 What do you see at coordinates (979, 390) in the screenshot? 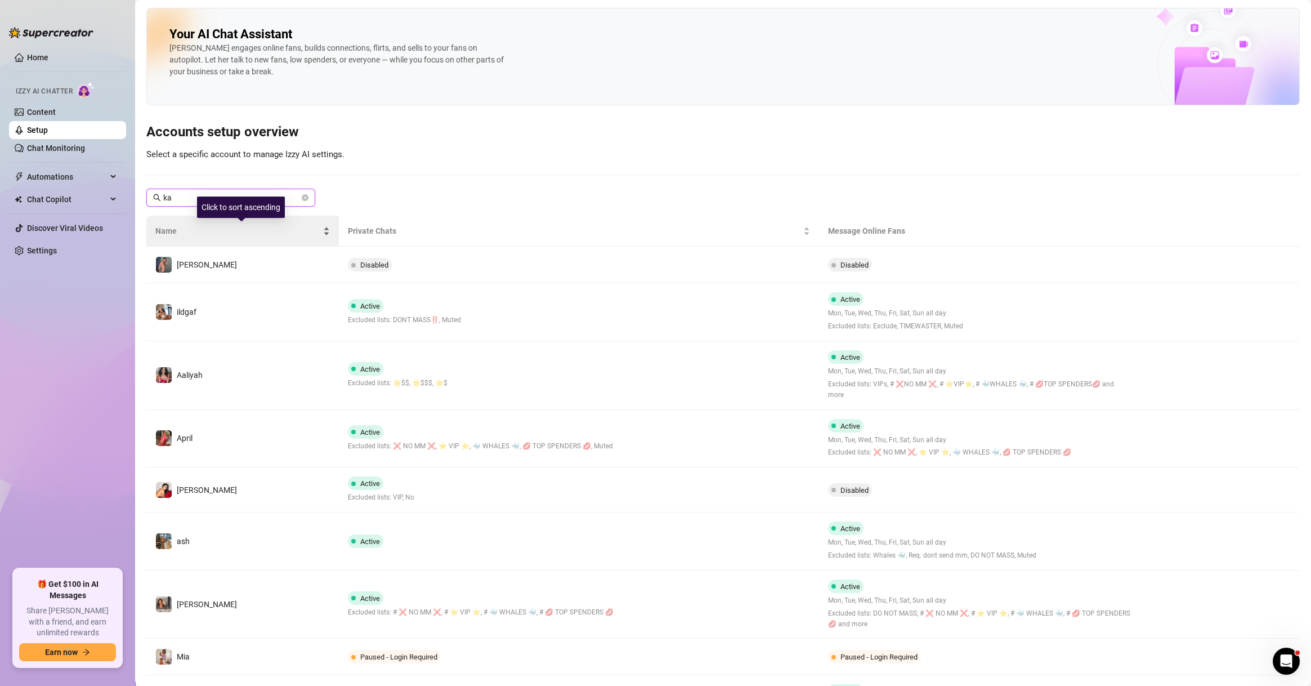
I see `span: Excluded lists: VIPs, # ❌NO MM ❌, # ⭐️VIP⭐️, # 🐳WHALES 🐳, # 💋TOP SPENDERS💋 and more` at bounding box center [979, 390].